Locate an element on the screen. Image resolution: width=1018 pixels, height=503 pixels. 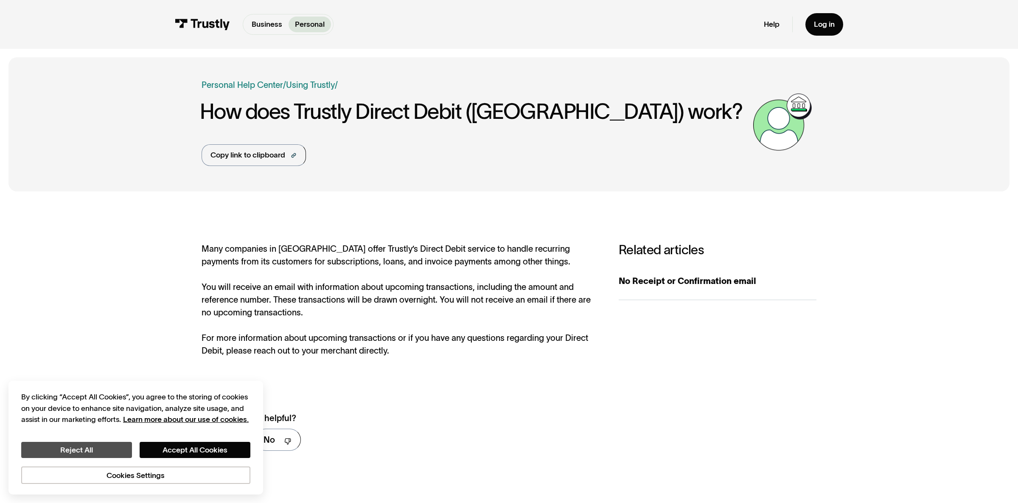
img: Trustly Logo is located at coordinates (202, 24).